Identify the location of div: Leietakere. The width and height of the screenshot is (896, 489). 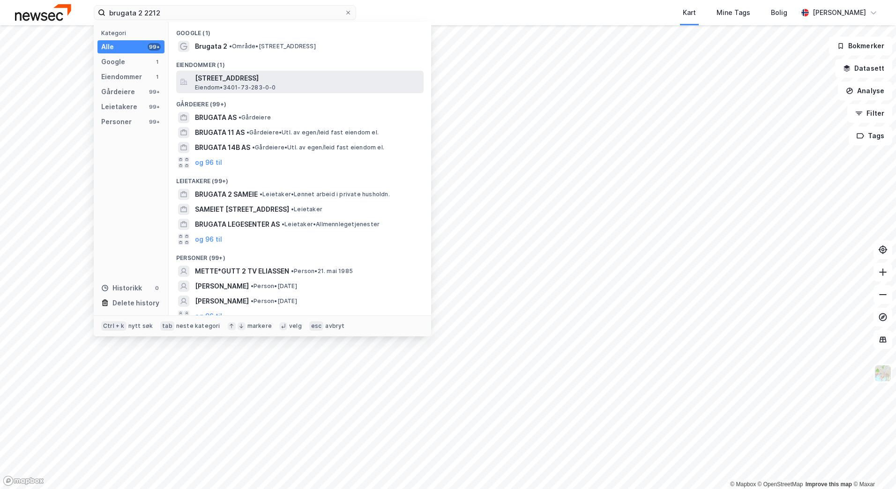
(119, 107).